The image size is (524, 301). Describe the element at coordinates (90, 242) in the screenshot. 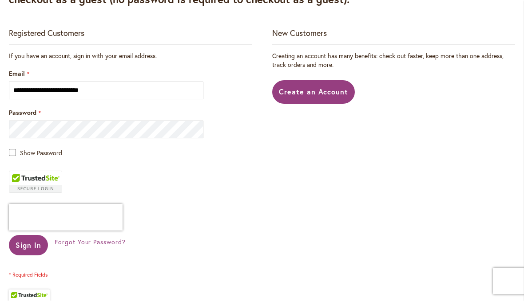

I see `span: Forgot Your Password?` at that location.